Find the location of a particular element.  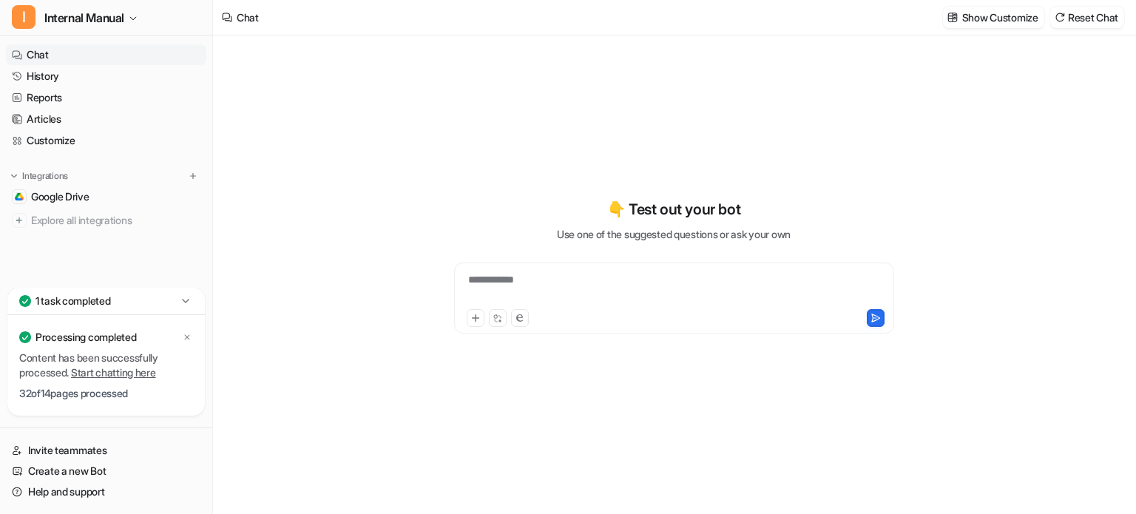

img: explore all integrations is located at coordinates (19, 220).